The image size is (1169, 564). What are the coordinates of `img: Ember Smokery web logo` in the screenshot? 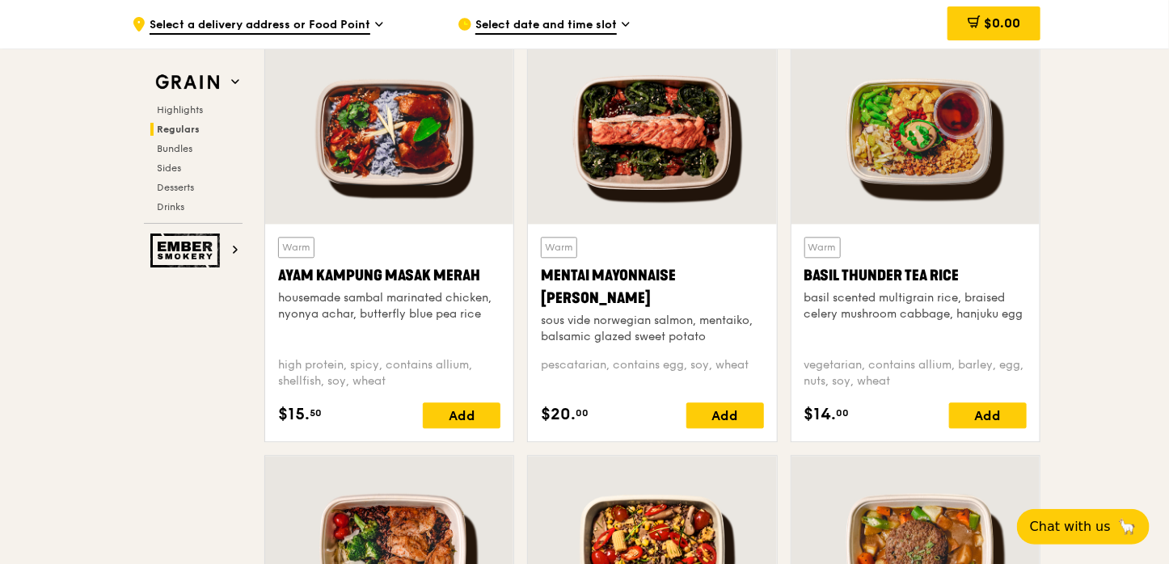 It's located at (188, 251).